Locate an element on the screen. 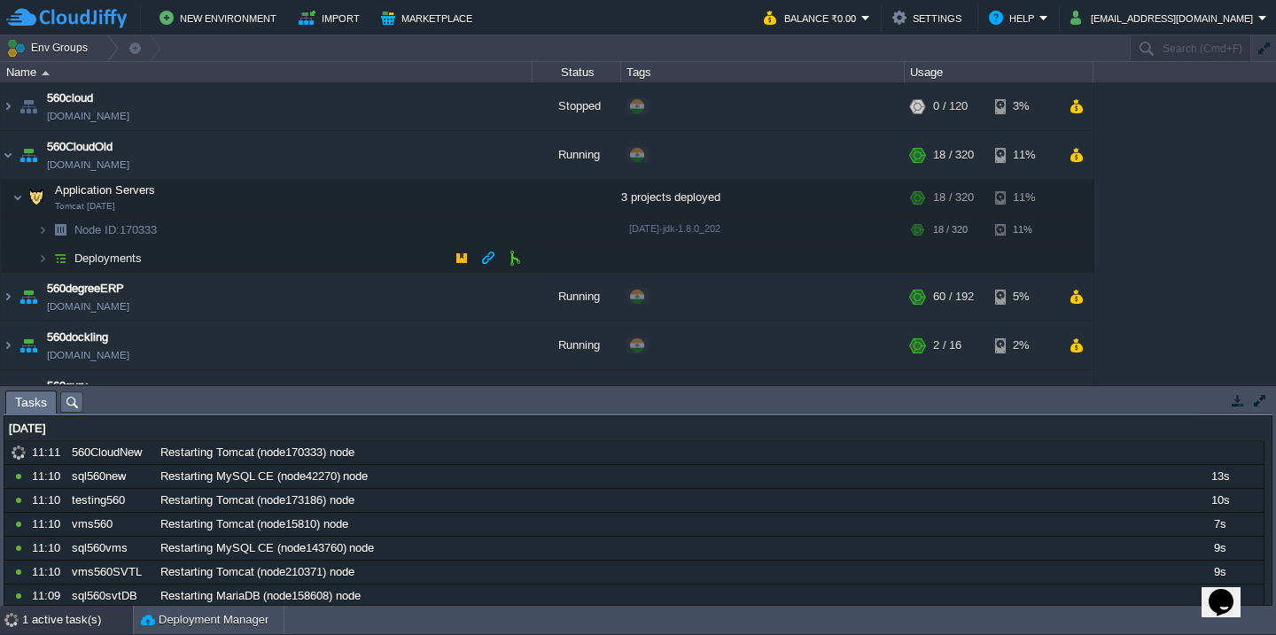 The image size is (1276, 635). a: 560CloudOld is located at coordinates (80, 147).